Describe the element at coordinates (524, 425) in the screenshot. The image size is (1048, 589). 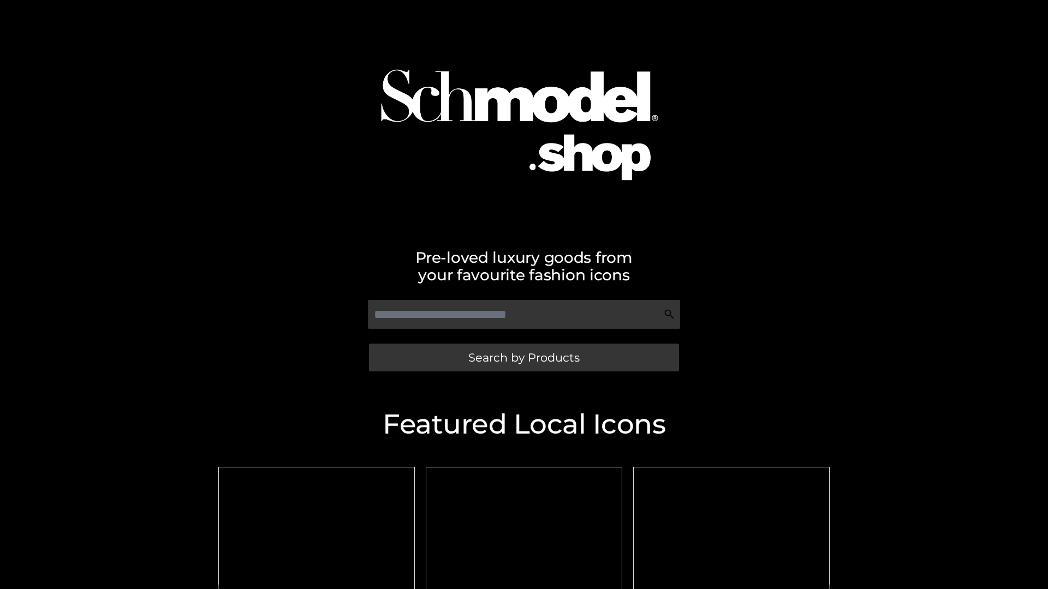
I see `h2: Featured Local Icons​` at that location.